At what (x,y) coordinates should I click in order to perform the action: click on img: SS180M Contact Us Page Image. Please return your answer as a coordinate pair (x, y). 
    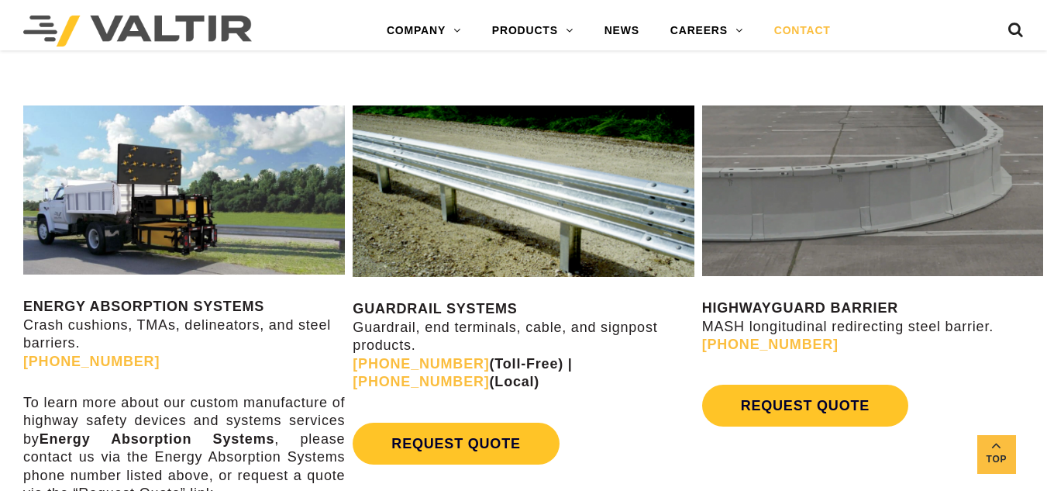
    Looking at the image, I should click on (184, 190).